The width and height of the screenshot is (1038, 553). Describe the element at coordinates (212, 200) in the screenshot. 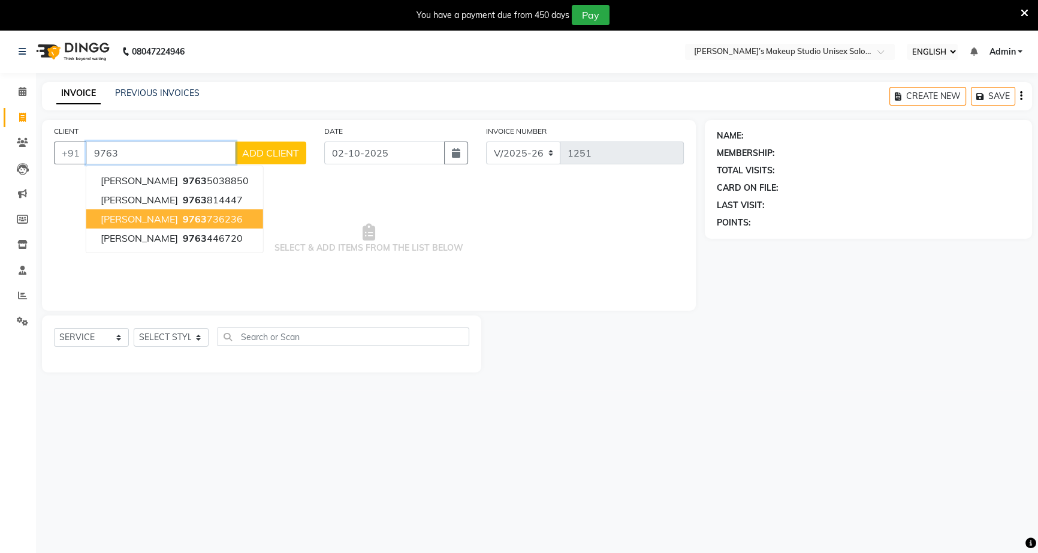

I see `ngb-highlight: 814447` at that location.